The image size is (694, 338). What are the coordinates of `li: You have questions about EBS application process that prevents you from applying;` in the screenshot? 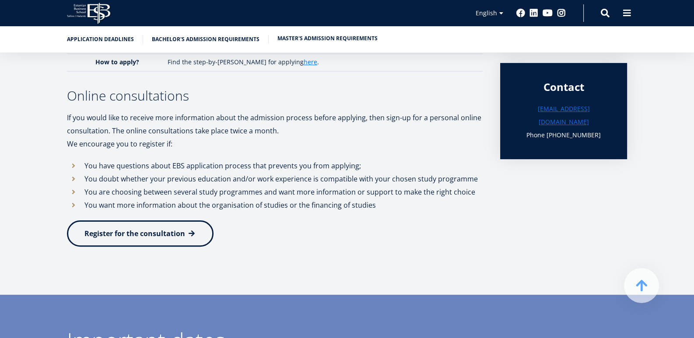 It's located at (275, 166).